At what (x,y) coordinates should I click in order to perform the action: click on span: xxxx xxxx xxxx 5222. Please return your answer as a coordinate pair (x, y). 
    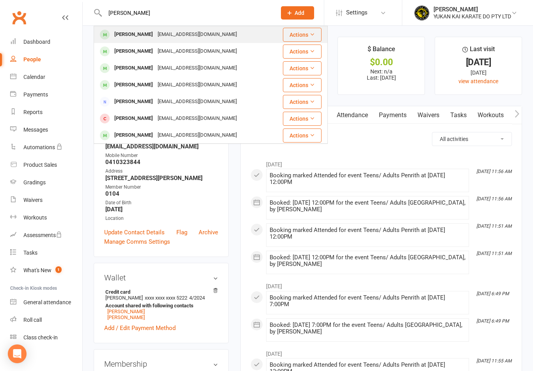
    Looking at the image, I should click on (166, 297).